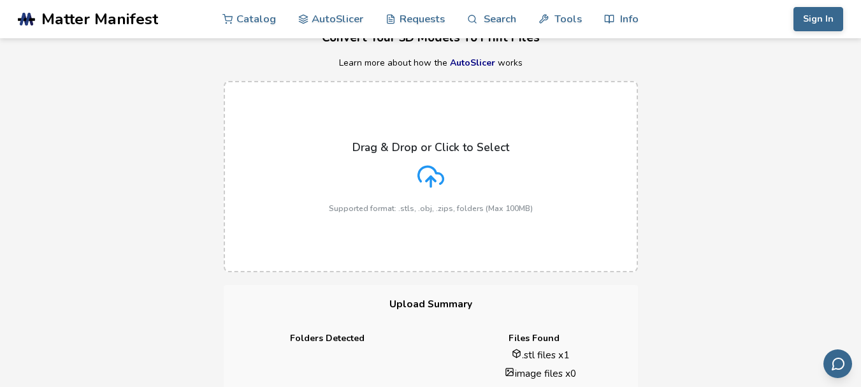  What do you see at coordinates (472, 62) in the screenshot?
I see `a: AutoSlicer` at bounding box center [472, 62].